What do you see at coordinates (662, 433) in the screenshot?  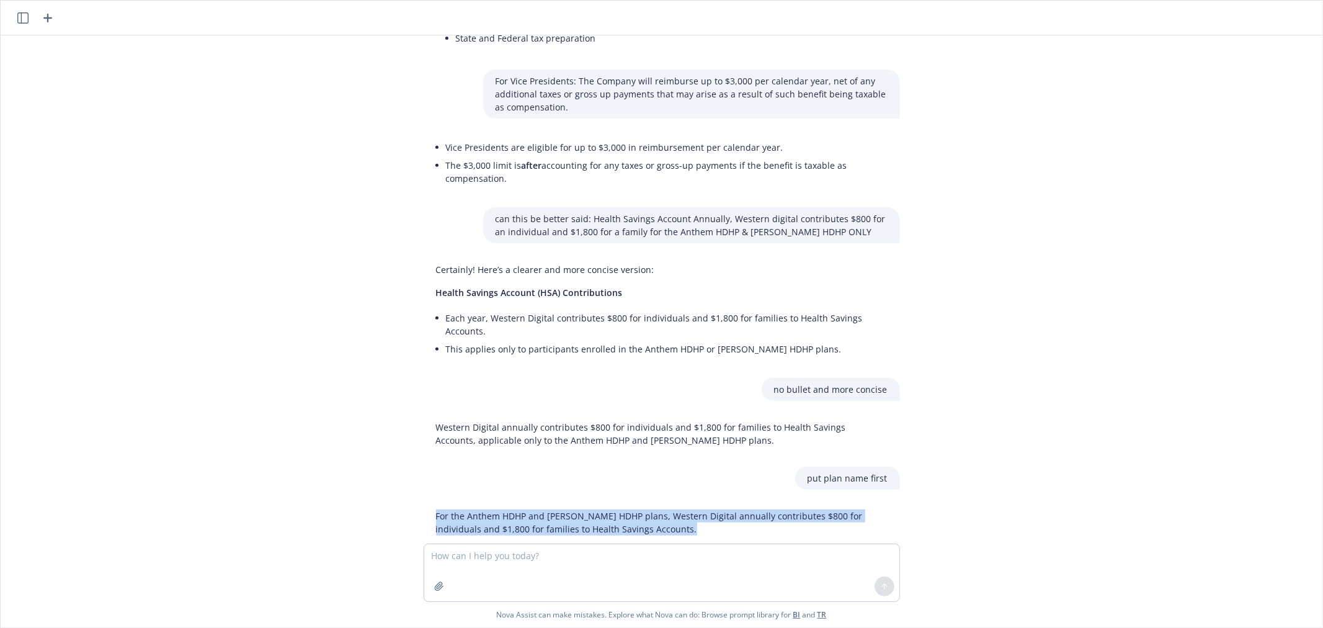 I see `p: Western Digital annually contributes $800 for individuals and $1,800 for families to Health Savin...` at bounding box center [662, 433].